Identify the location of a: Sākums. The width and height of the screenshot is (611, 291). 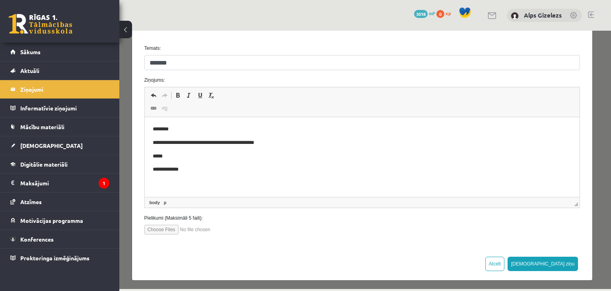
(60, 52).